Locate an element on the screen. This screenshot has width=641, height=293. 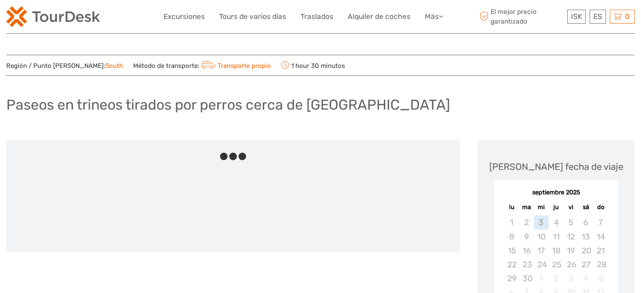
div: Not available martes, 23 de septiembre de 2025 is located at coordinates (526, 264).